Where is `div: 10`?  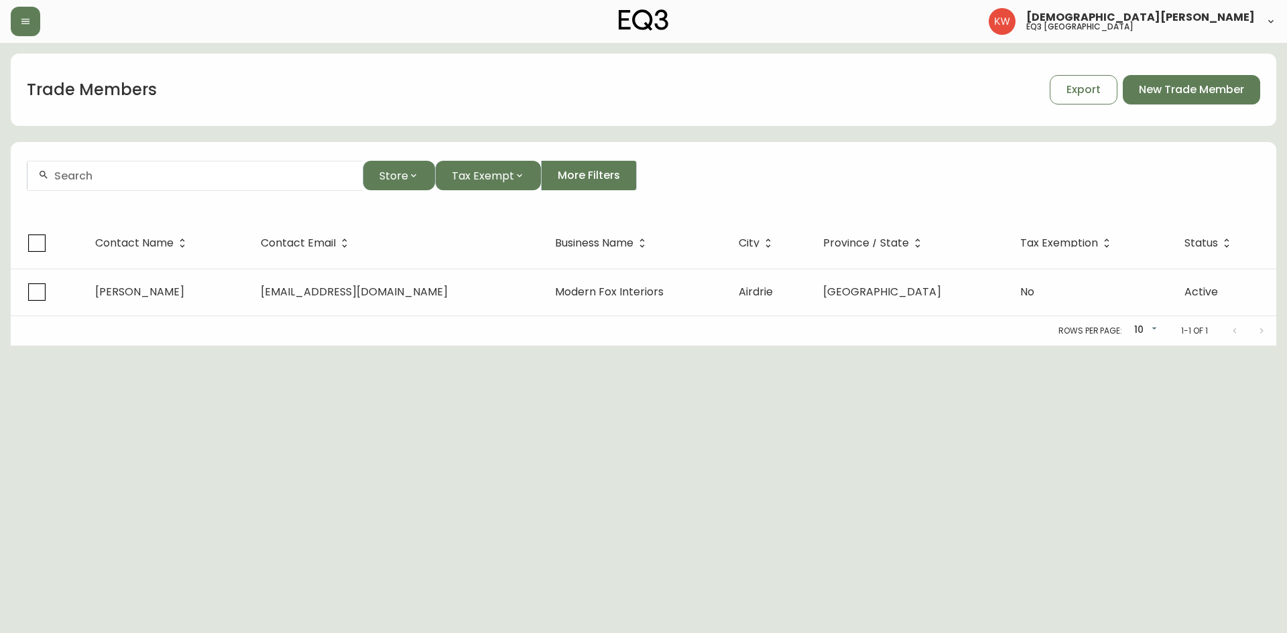
div: 10 is located at coordinates (1144, 330).